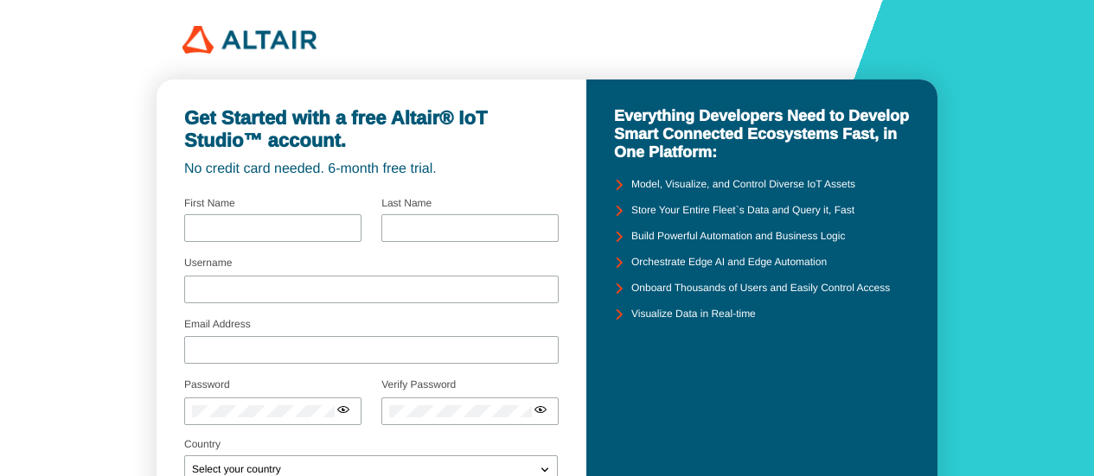  Describe the element at coordinates (418, 385) in the screenshot. I see `label: Verify Password` at that location.